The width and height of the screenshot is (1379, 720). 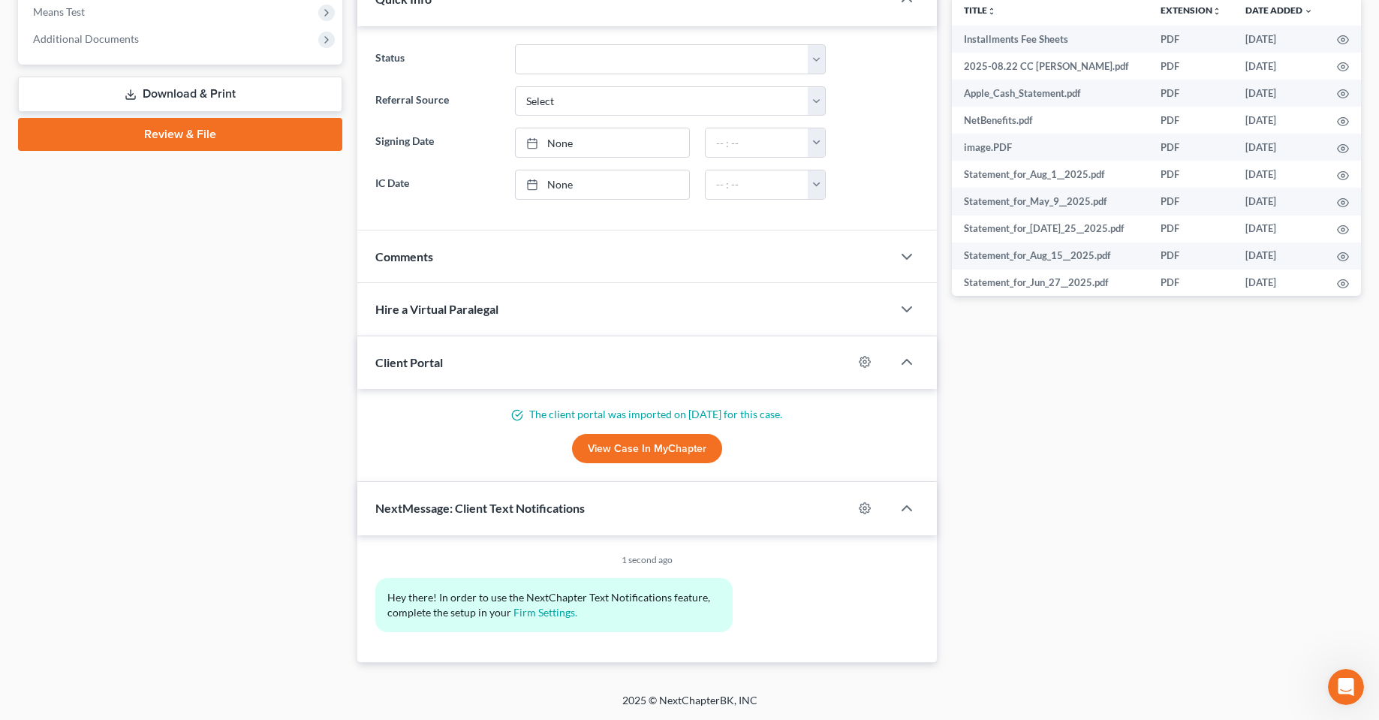 What do you see at coordinates (1050, 174) in the screenshot?
I see `td: Statement_for_Aug_1__2025.pdf` at bounding box center [1050, 174].